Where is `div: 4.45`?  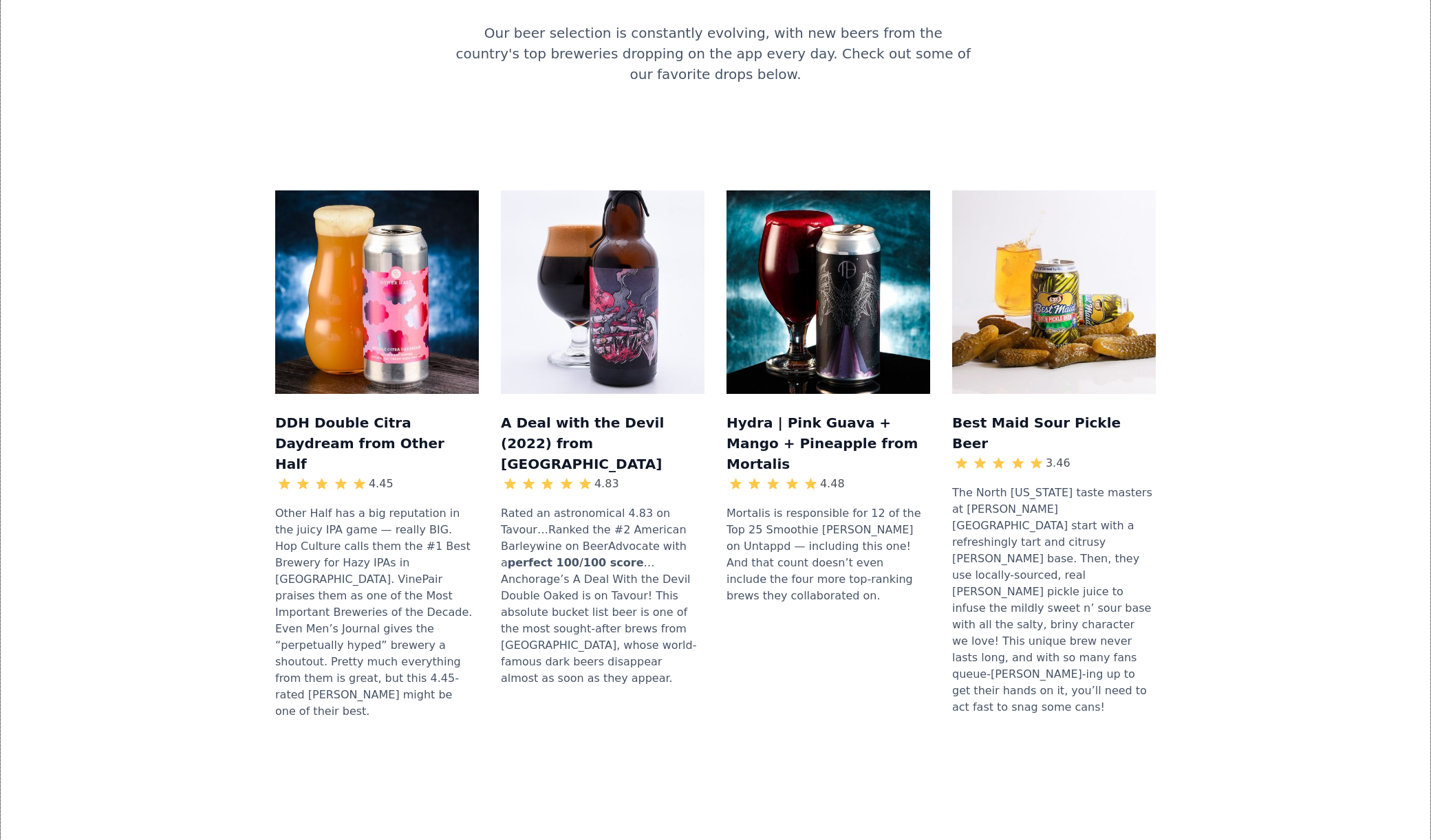 div: 4.45 is located at coordinates (381, 485).